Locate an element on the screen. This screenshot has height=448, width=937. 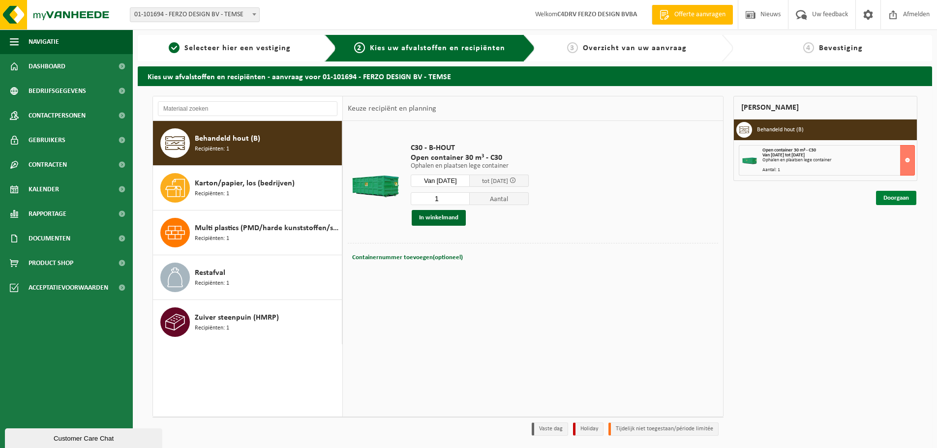
button: Multi plastics (PMD/harde kunststoffen/spanbanden/EPS/folie naturel/folie gemengd) Recipiënten: 1 is located at coordinates (247, 233).